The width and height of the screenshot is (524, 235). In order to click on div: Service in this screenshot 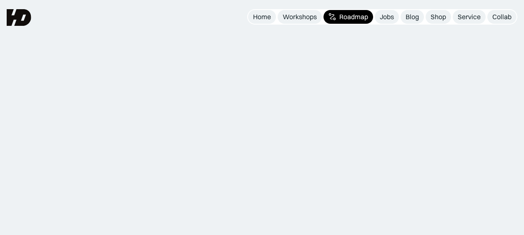, I will do `click(469, 17)`.